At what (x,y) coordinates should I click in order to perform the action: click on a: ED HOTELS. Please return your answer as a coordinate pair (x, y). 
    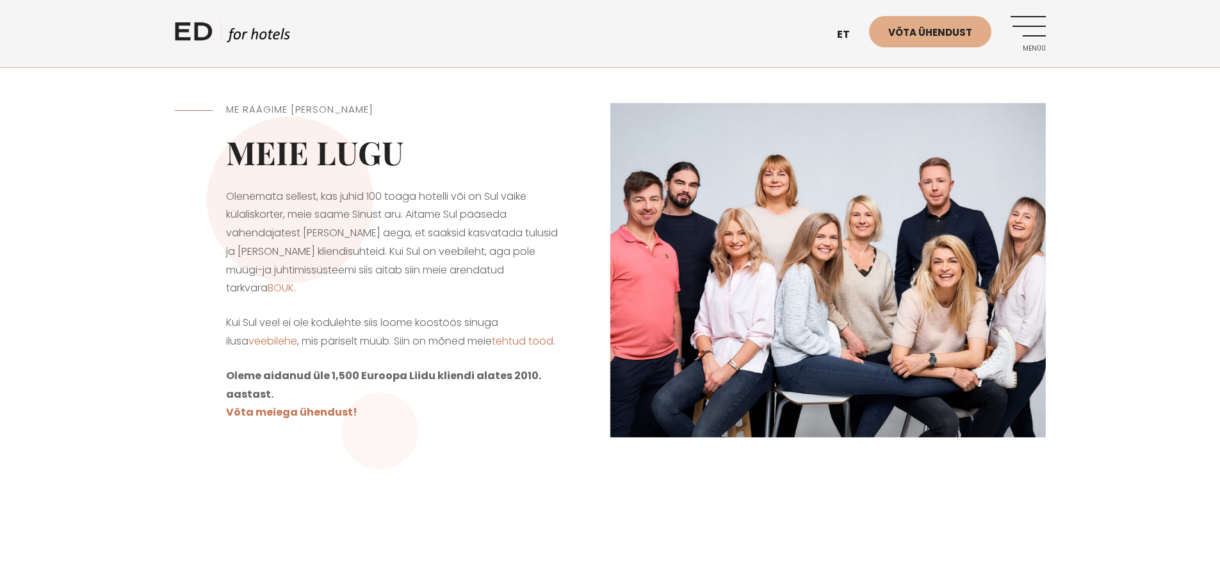
    Looking at the image, I should click on (232, 35).